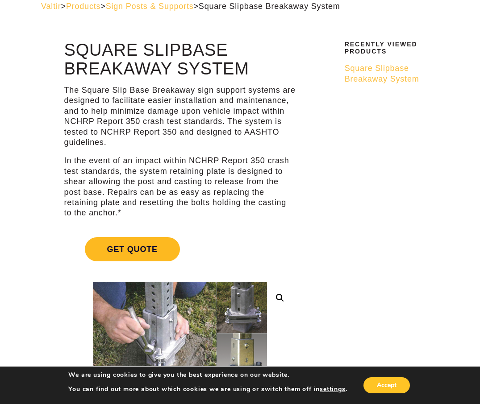 The width and height of the screenshot is (480, 404). I want to click on p: You can find out more about which cookies we are using or switch them off in ., so click(208, 390).